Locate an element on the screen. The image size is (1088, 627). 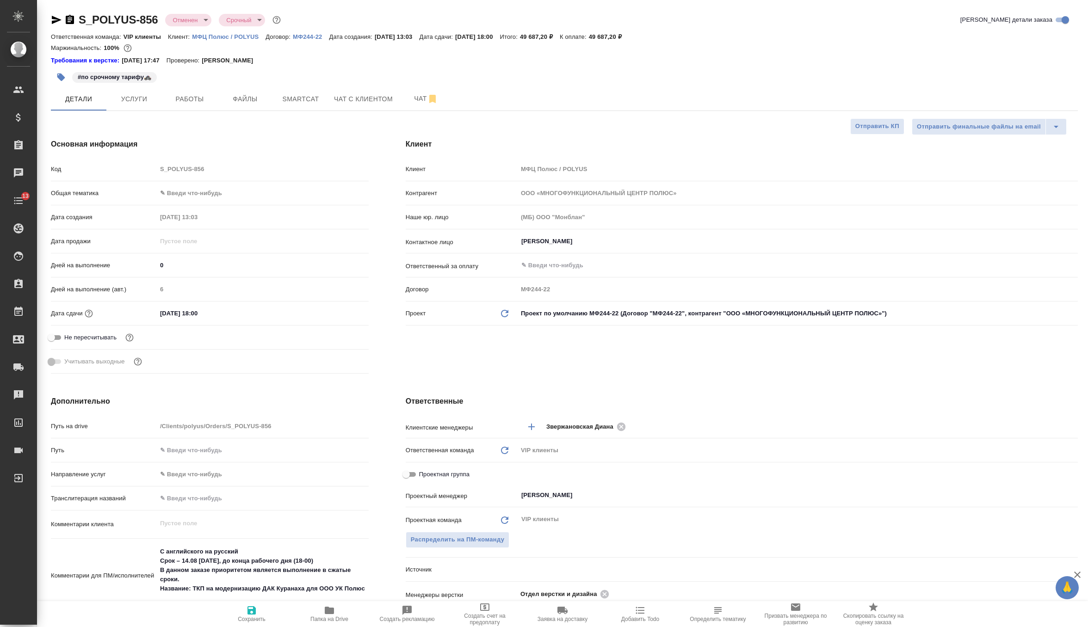
button: Добавить тэг is located at coordinates (61, 77).